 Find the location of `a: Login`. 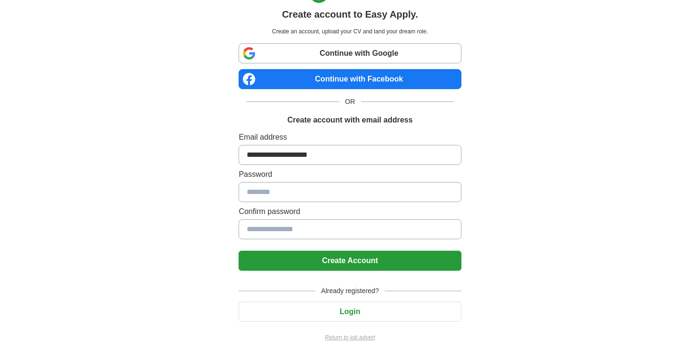

a: Login is located at coordinates (349, 311).